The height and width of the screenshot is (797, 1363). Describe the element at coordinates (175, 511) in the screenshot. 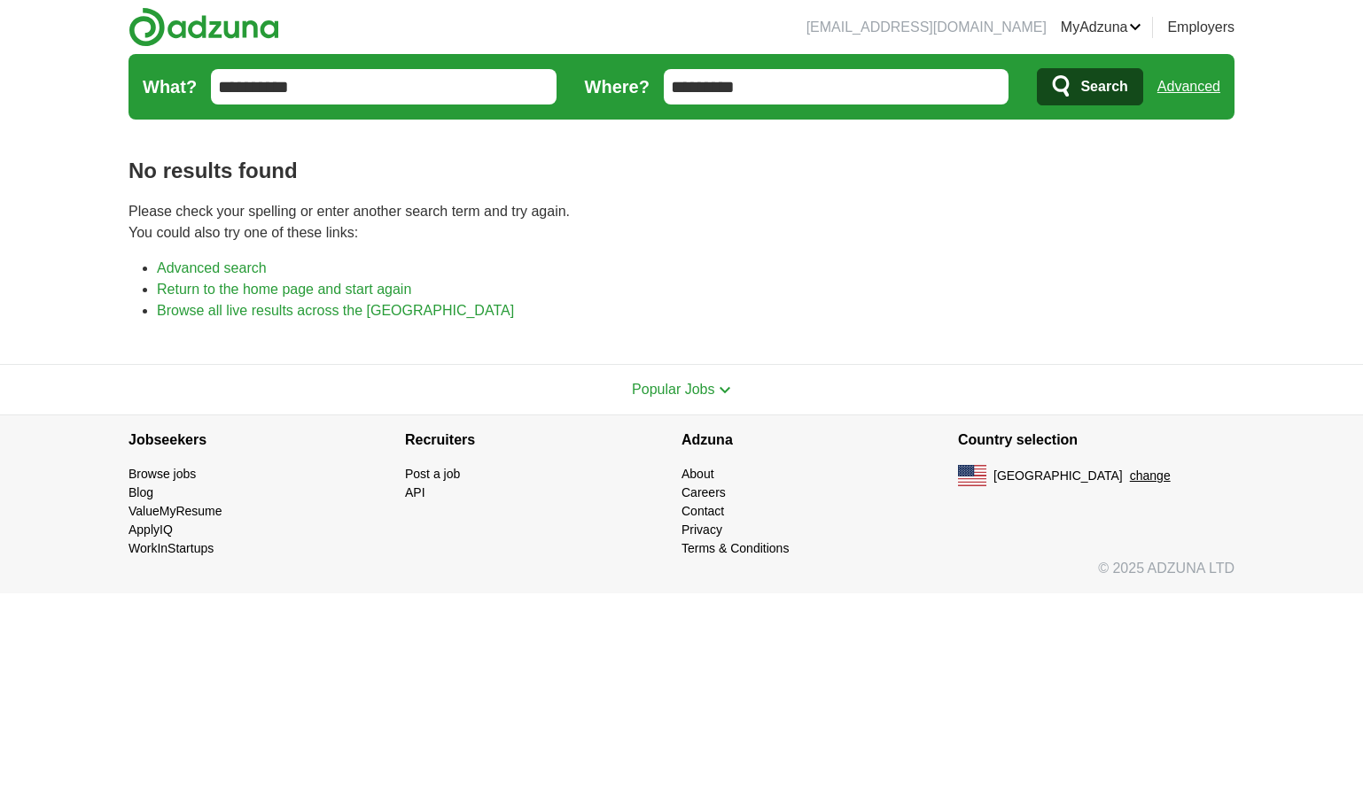

I see `a: ValueMyResume` at that location.